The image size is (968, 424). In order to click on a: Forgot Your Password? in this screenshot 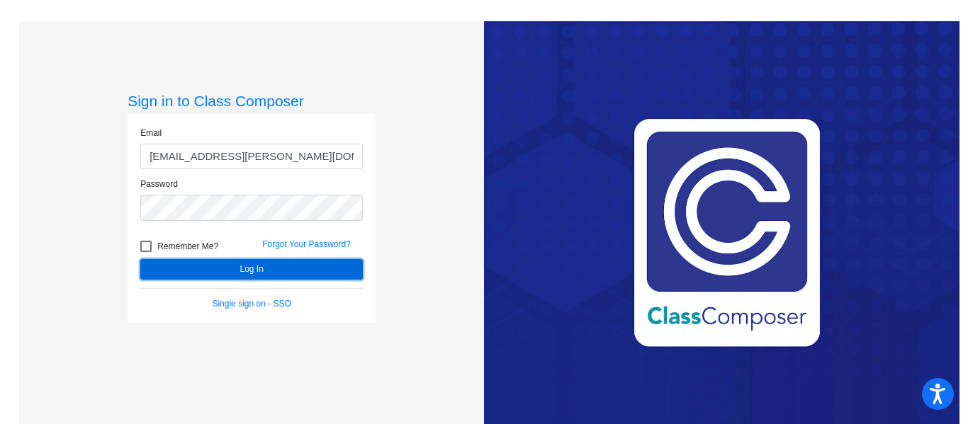, I will do `click(306, 244)`.